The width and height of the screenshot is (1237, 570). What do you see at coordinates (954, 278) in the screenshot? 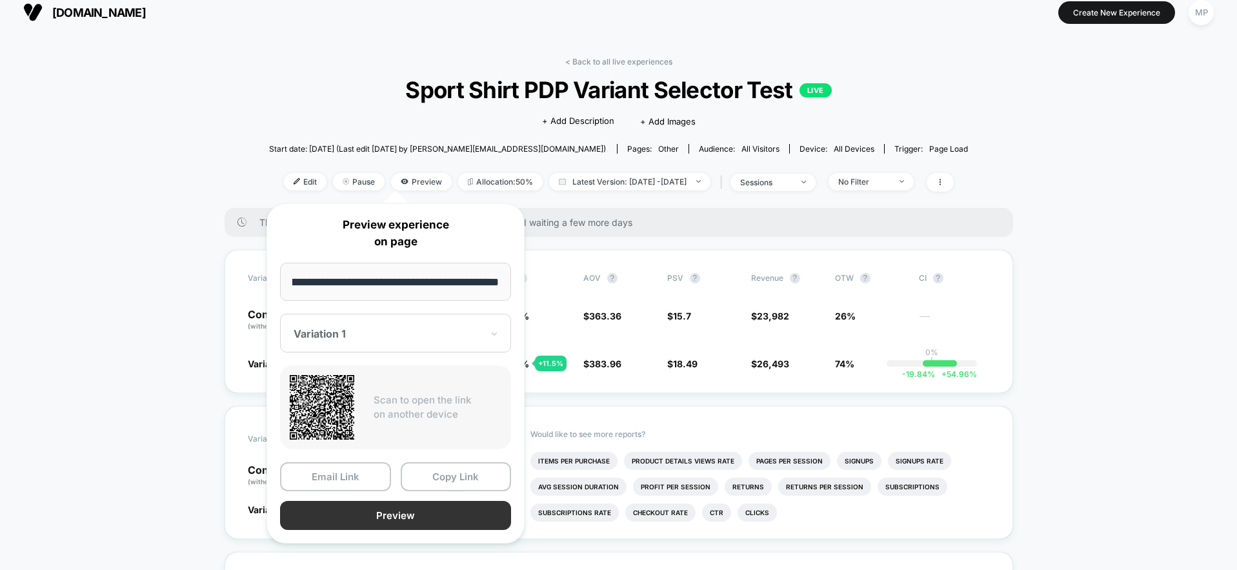
I see `span: CI` at bounding box center [954, 278].